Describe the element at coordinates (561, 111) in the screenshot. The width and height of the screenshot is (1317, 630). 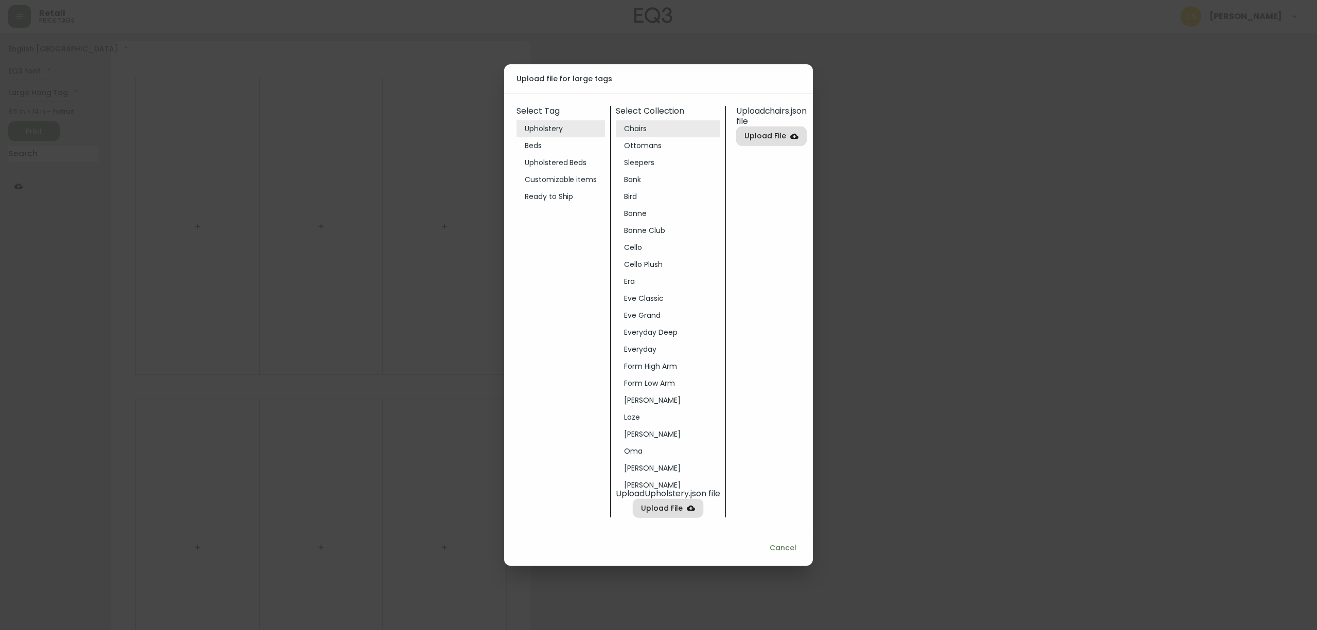
I see `h5: Select Tag` at that location.